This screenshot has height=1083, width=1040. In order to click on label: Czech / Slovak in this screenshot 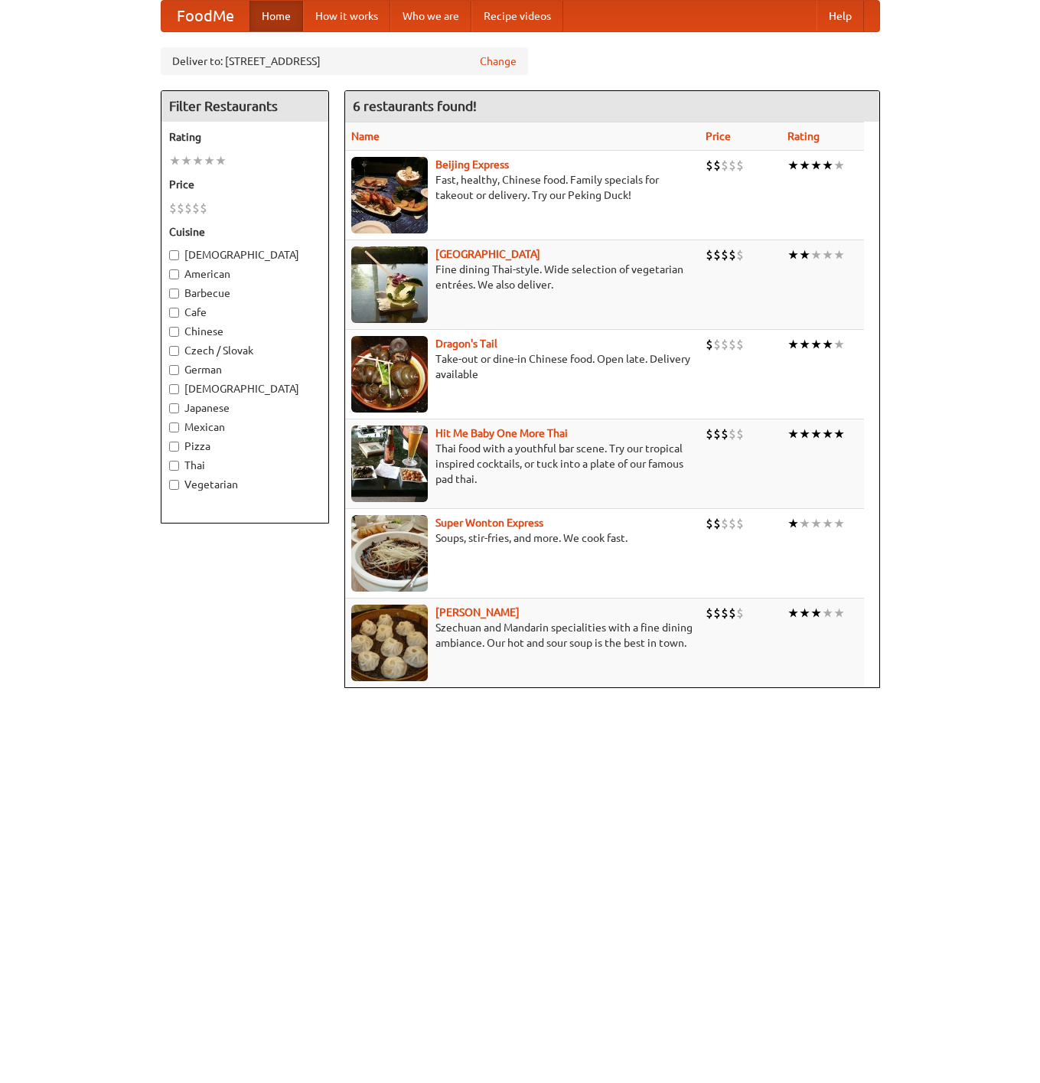, I will do `click(245, 351)`.